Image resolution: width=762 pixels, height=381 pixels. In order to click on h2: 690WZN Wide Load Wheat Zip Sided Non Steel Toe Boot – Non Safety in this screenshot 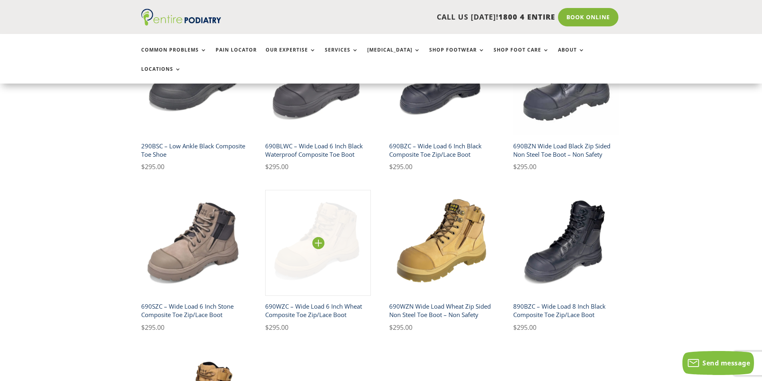, I will do `click(442, 311)`.